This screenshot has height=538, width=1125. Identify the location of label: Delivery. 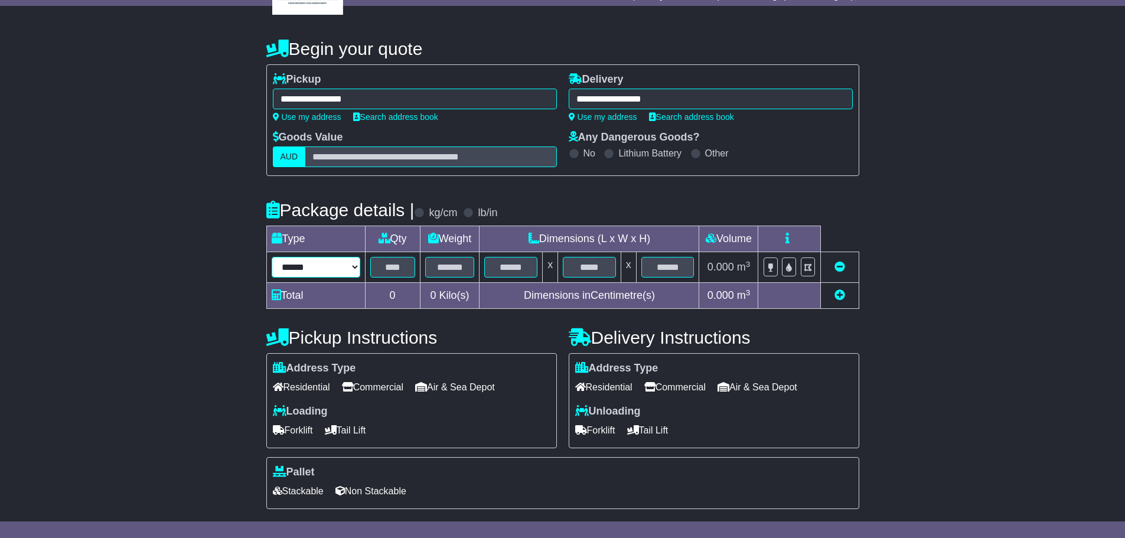
(596, 80).